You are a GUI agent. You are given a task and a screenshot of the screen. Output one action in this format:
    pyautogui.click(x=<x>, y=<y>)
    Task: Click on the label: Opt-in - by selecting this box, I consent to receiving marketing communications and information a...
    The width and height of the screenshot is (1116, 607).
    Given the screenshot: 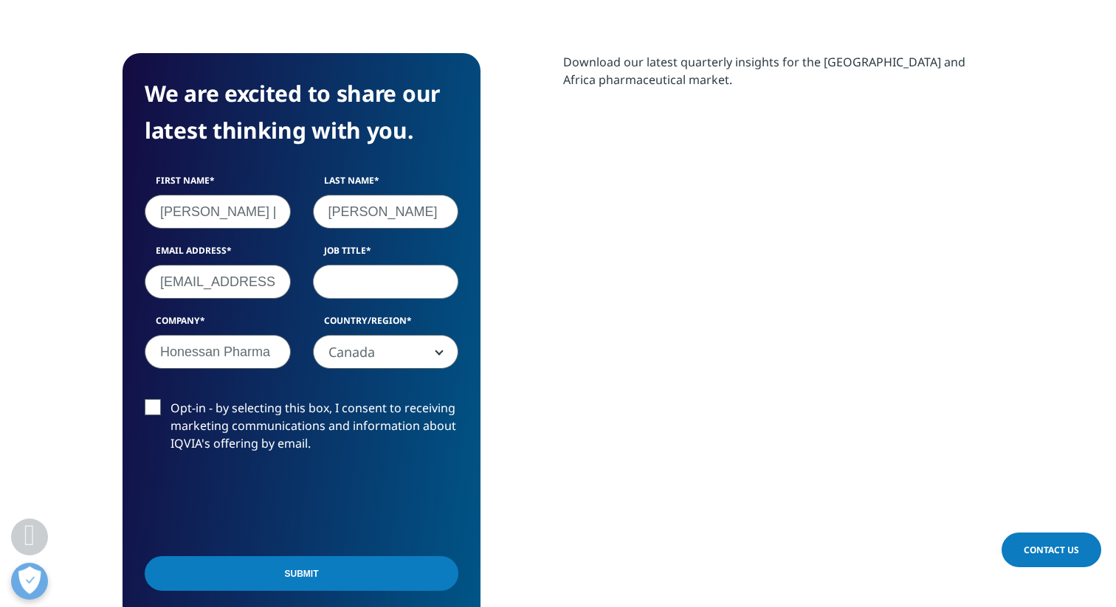 What is the action you would take?
    pyautogui.click(x=301, y=429)
    